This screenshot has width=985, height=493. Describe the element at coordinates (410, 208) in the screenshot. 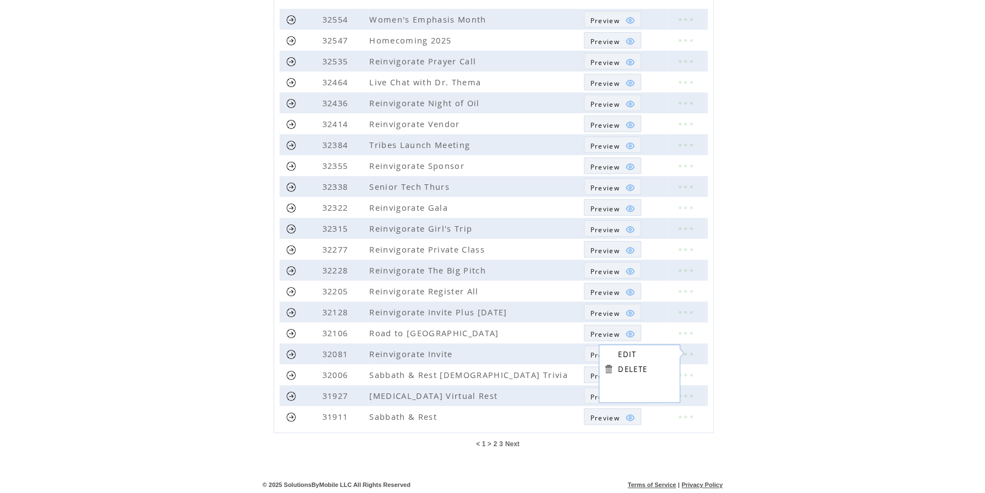

I see `span: Reinvigorate Gala` at that location.